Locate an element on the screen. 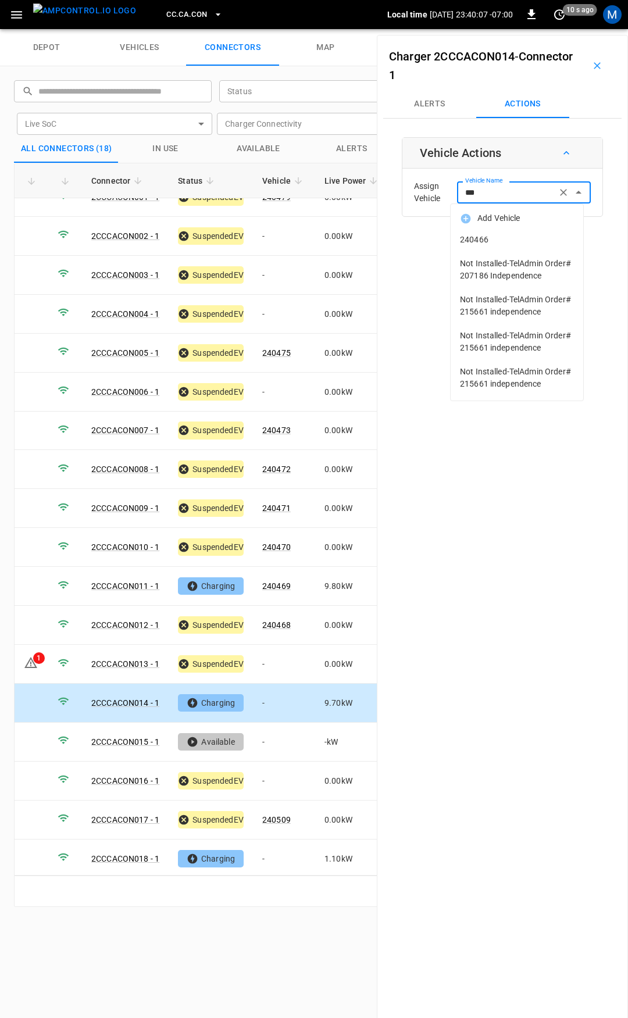  h6: Vehicle Actions is located at coordinates (460, 153).